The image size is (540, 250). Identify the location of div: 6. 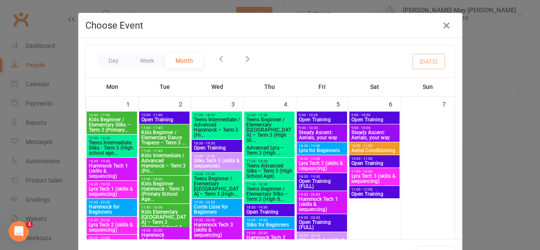
(395, 103).